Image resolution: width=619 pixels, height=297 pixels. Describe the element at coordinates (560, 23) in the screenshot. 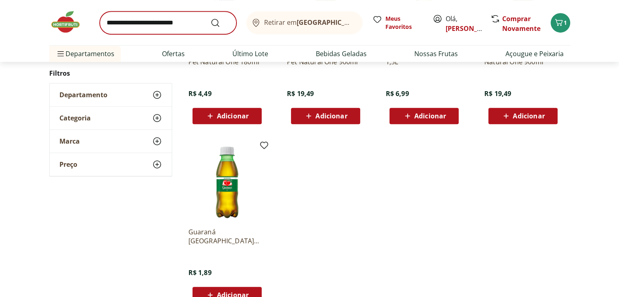

I see `button: Carrinho` at that location.